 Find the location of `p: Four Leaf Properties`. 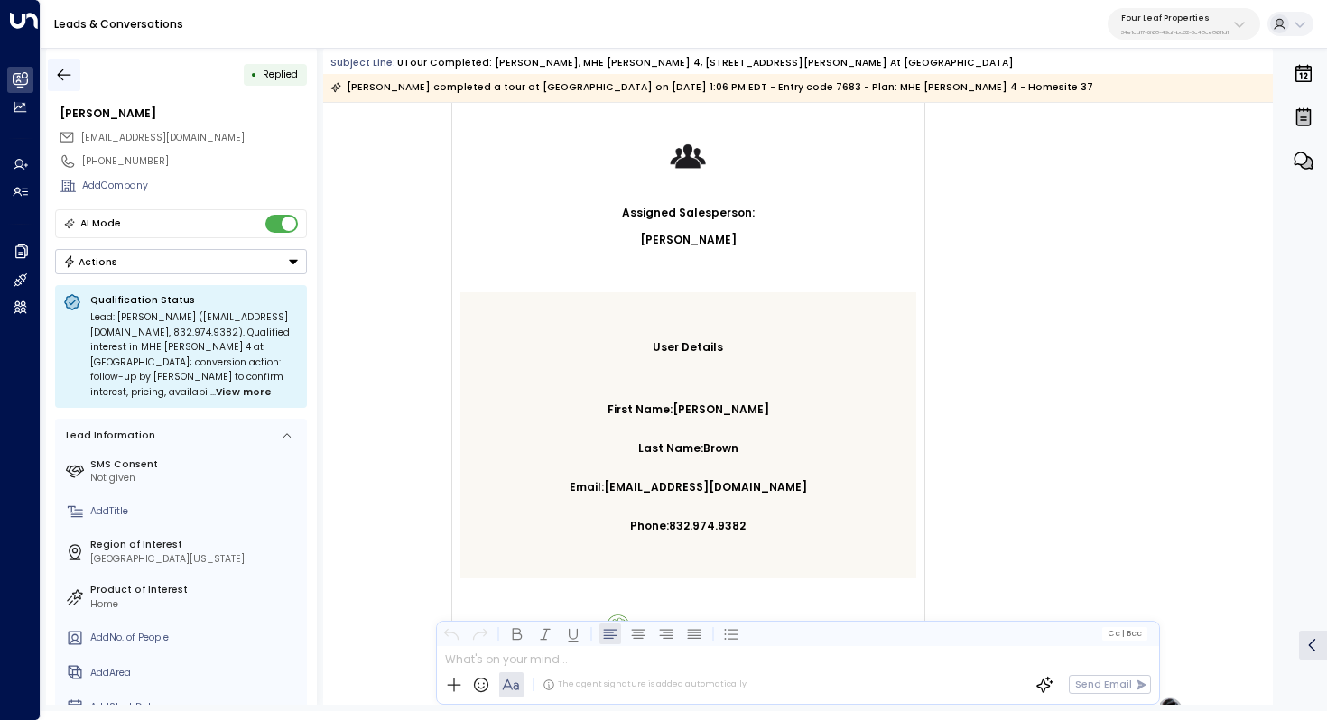

p: Four Leaf Properties is located at coordinates (1174, 18).